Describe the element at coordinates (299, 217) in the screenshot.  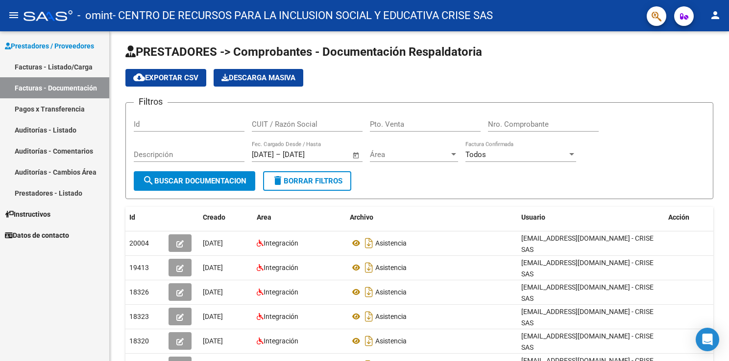
I see `datatable-header-cell: Area` at that location.